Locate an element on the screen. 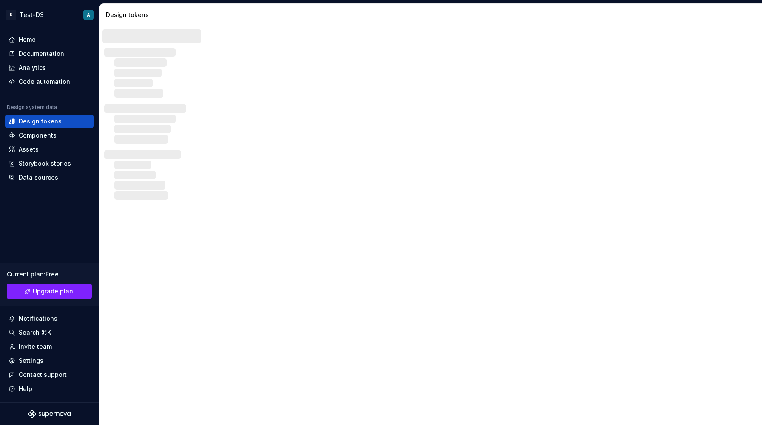 This screenshot has height=425, width=762. a: Assets is located at coordinates (49, 149).